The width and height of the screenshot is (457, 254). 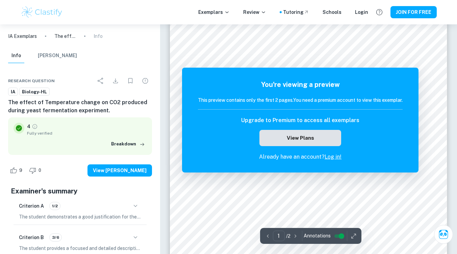 What do you see at coordinates (414, 12) in the screenshot?
I see `button: JOIN FOR FREE` at bounding box center [414, 12].